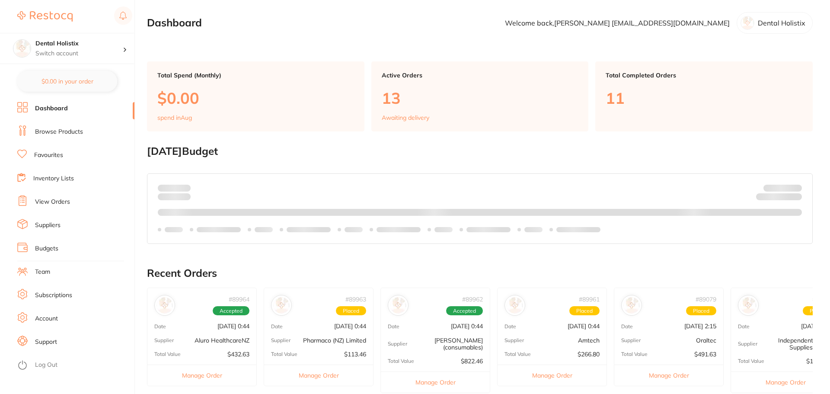  I want to click on img: Independent Dental Supplies NZ Ltd, so click(748, 305).